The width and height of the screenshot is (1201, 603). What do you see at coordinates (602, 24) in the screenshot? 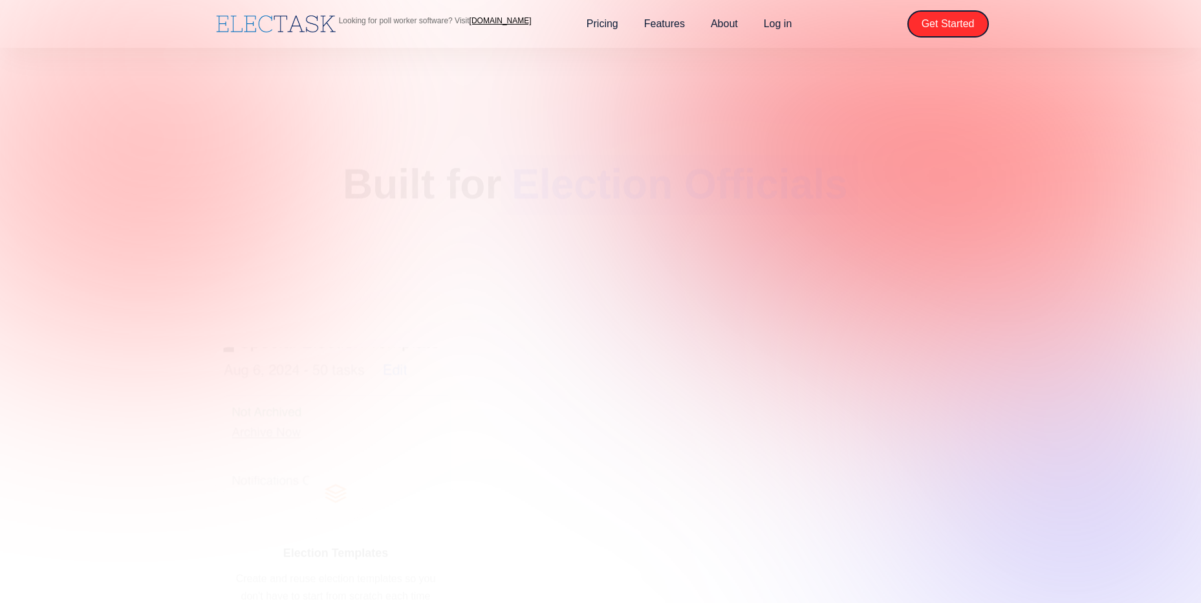
I see `a: Pricing` at bounding box center [602, 24].